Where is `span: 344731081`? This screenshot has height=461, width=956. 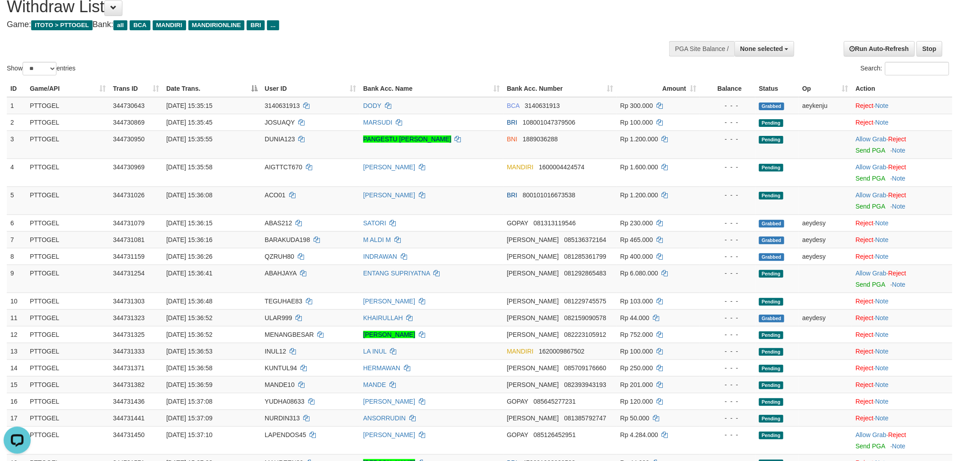
span: 344731081 is located at coordinates (129, 240).